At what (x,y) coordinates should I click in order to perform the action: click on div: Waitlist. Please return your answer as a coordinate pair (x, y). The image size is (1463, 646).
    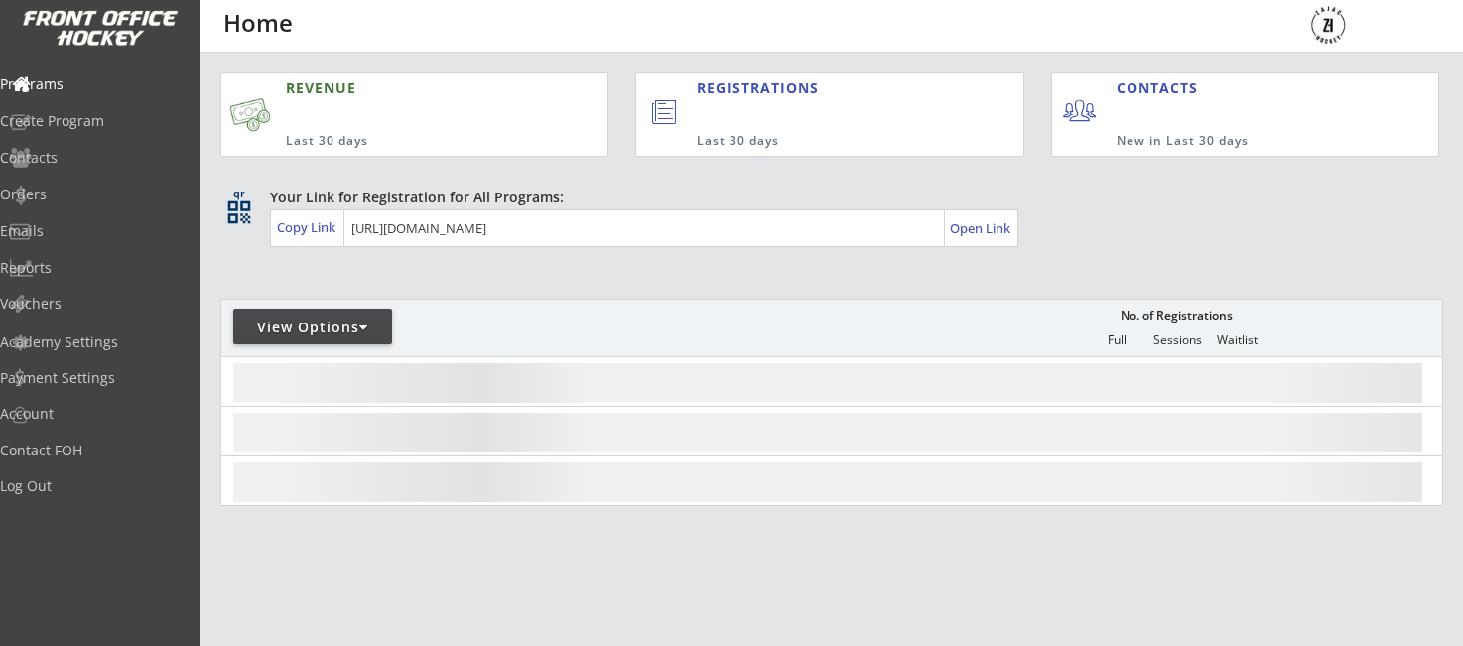
    Looking at the image, I should click on (1236, 340).